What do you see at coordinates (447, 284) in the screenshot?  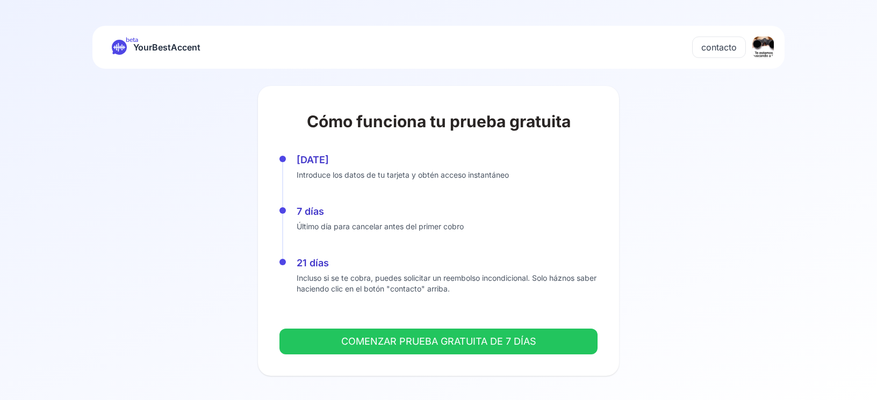 I see `p: Incluso si se te cobra, puedes solicitar un reembolso incondicional. Solo háznos saber haciendo c...` at bounding box center [447, 284].